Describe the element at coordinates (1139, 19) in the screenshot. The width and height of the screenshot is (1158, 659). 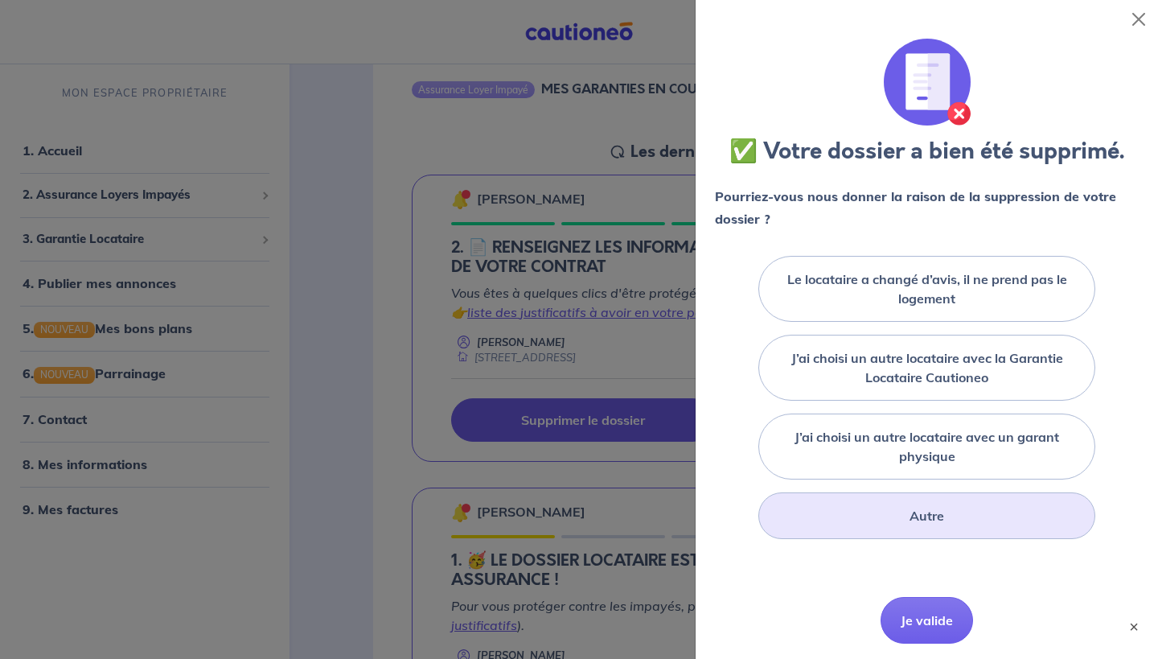
I see `button: Close` at that location.